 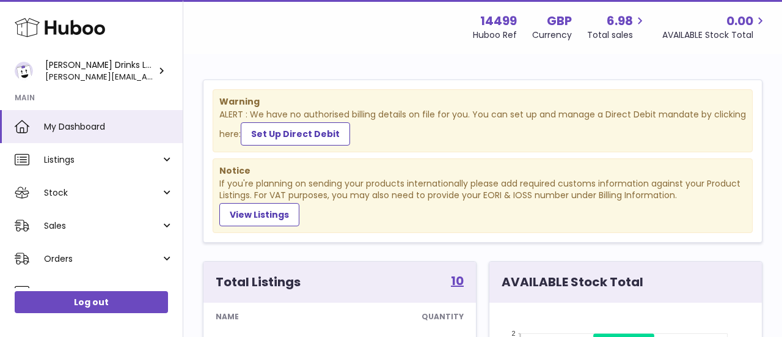 I want to click on span: Sales, so click(x=102, y=225).